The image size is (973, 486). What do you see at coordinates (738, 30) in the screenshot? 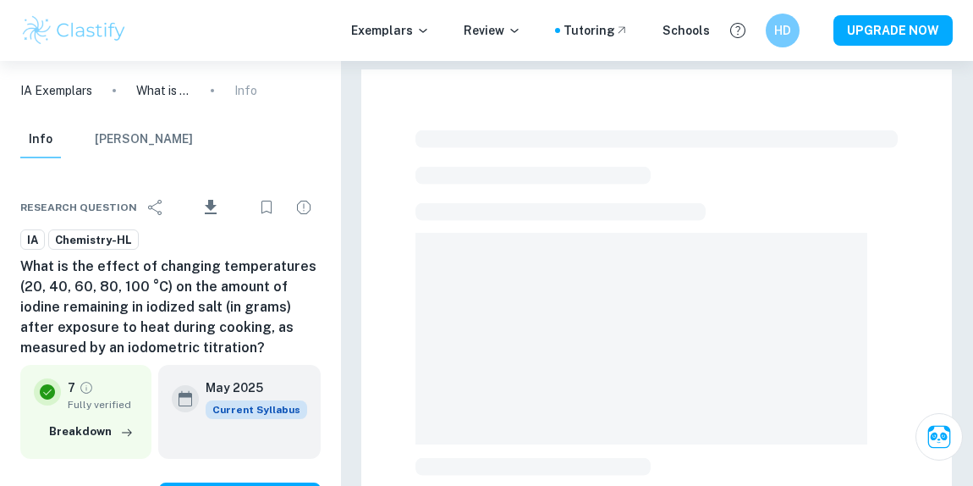
I see `button: Help and Feedback` at bounding box center [738, 30].